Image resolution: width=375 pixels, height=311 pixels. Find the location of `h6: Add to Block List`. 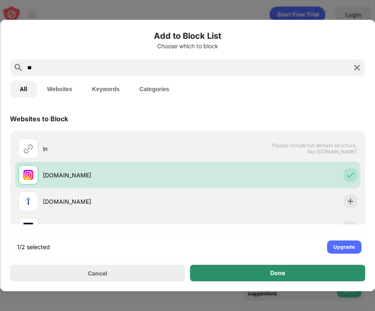

h6: Add to Block List is located at coordinates (187, 36).